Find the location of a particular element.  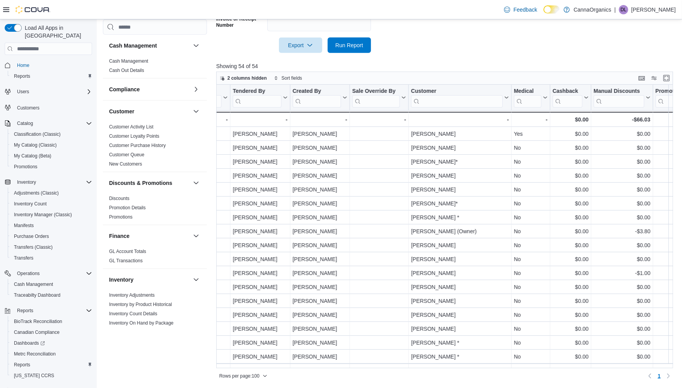

a: Promotions is located at coordinates (121, 217).